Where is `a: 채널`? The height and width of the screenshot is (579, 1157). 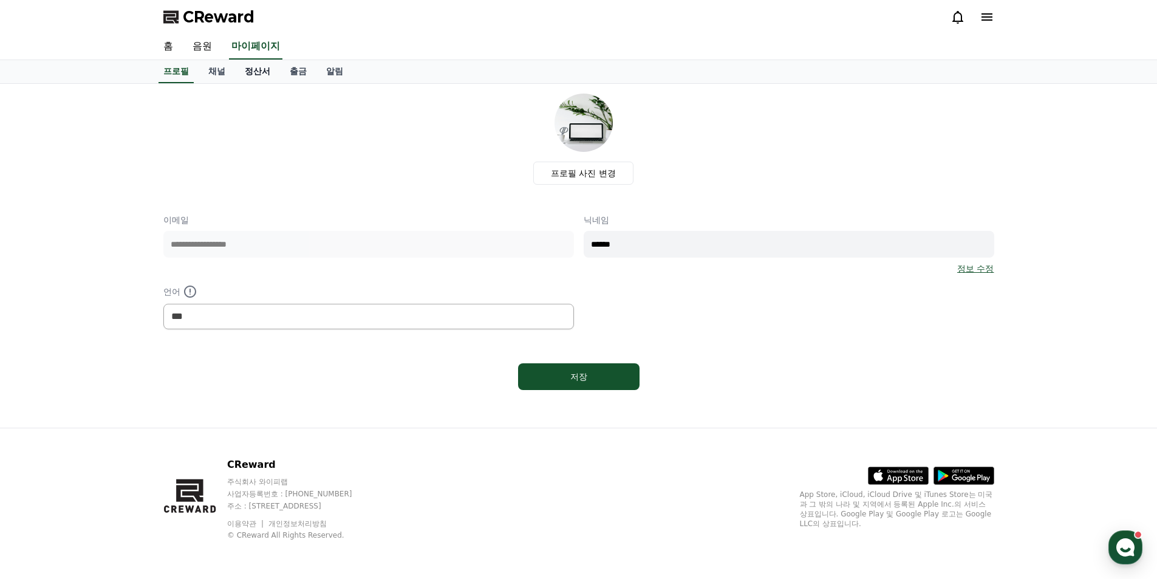 a: 채널 is located at coordinates (217, 72).